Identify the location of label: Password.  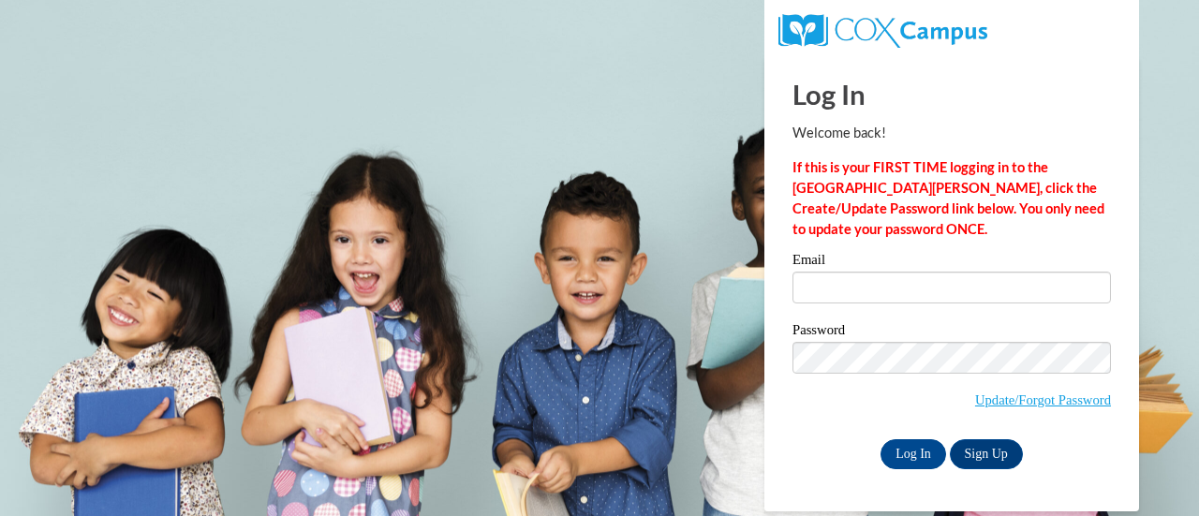
(952, 333).